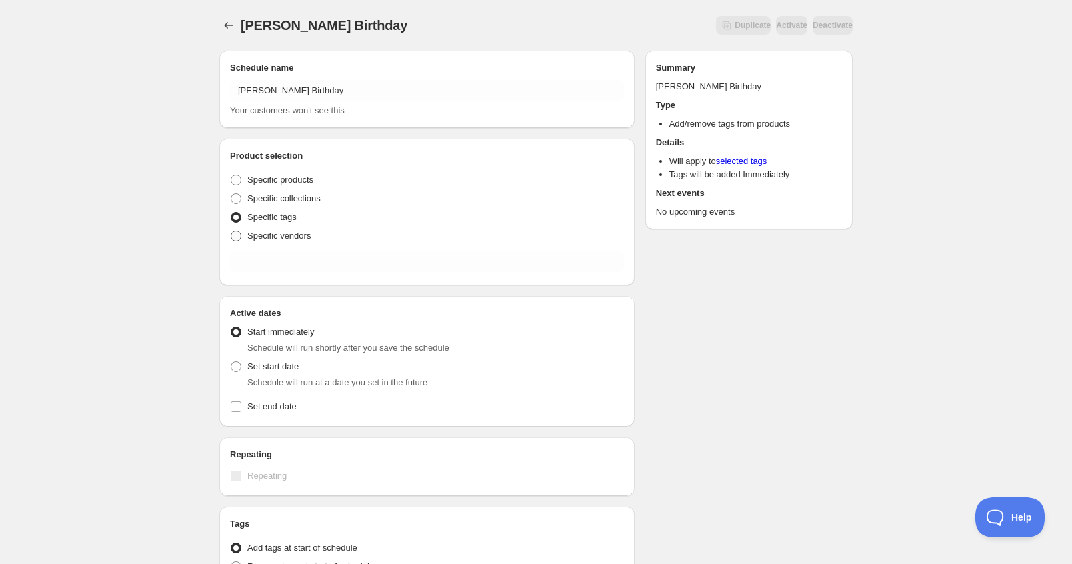 The width and height of the screenshot is (1072, 564). What do you see at coordinates (273, 366) in the screenshot?
I see `span: Set start date` at bounding box center [273, 366].